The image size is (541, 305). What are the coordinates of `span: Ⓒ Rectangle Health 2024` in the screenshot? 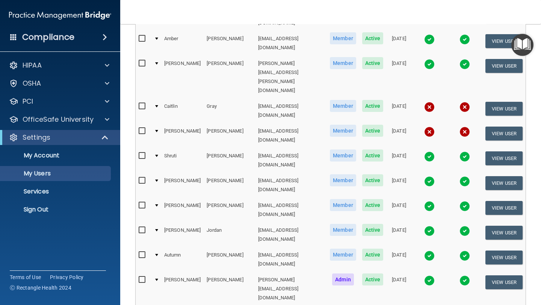 It's located at (41, 288).